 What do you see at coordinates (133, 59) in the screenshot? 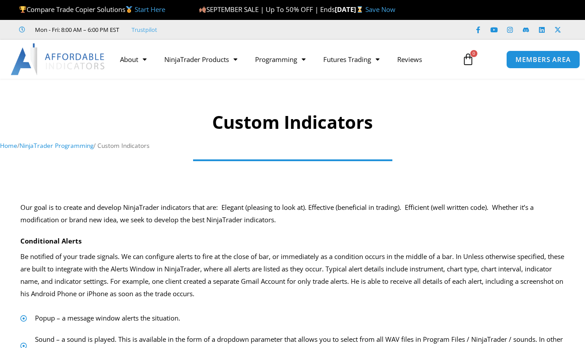
I see `a: About` at bounding box center [133, 59].